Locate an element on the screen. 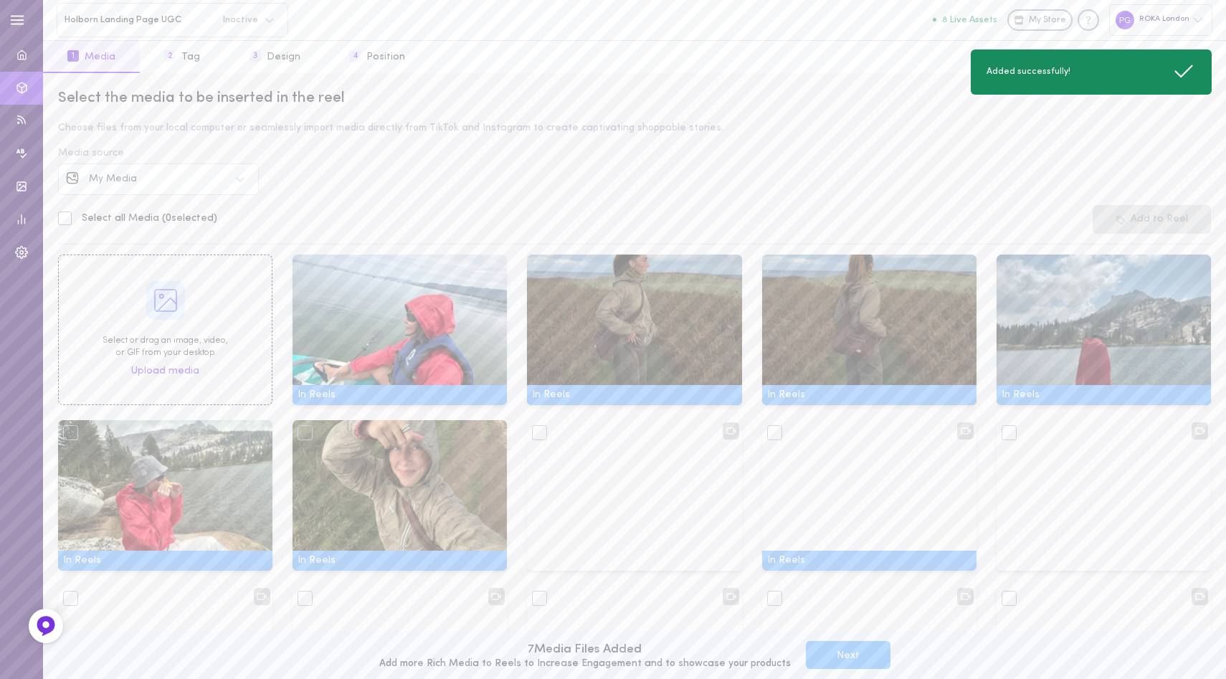 The image size is (1226, 679). span: 1 is located at coordinates (73, 56).